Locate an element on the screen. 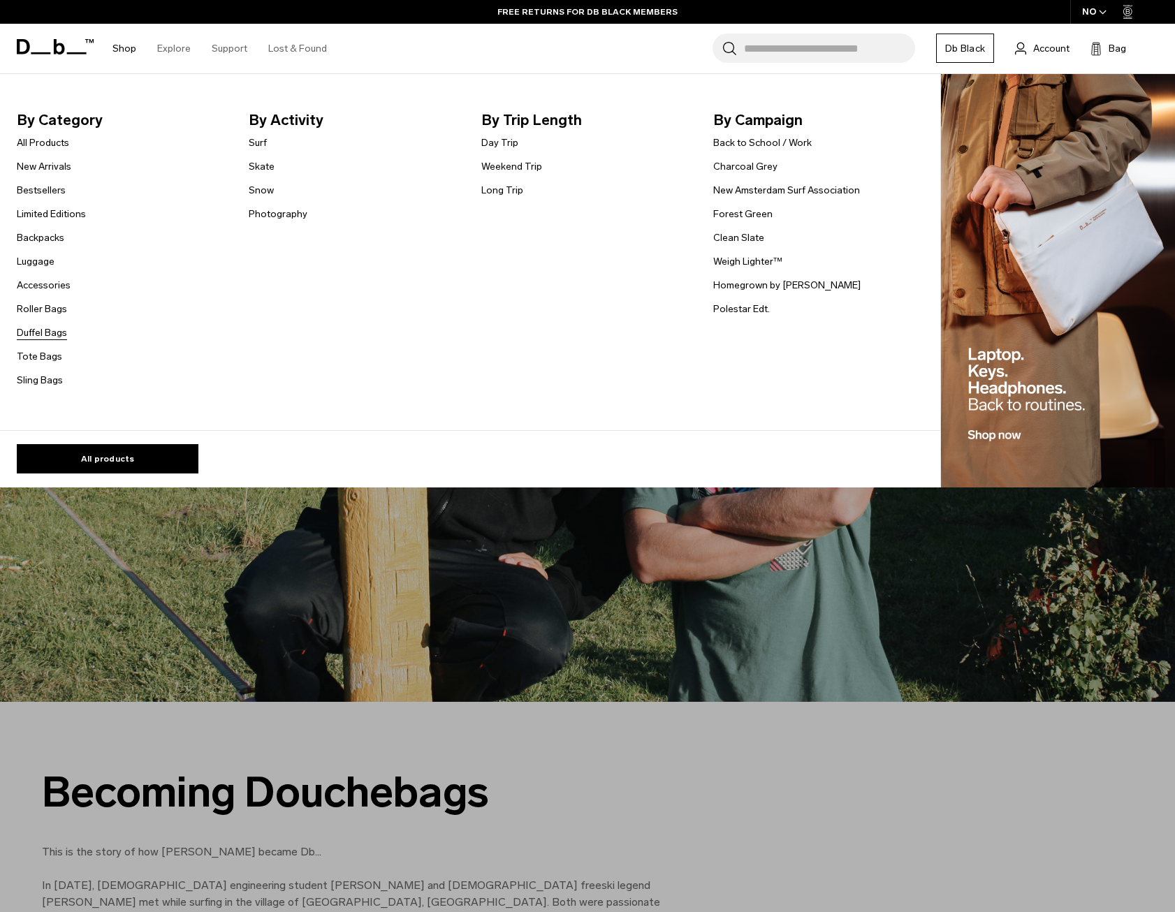 The height and width of the screenshot is (912, 1175). a: Day Trip is located at coordinates (499, 142).